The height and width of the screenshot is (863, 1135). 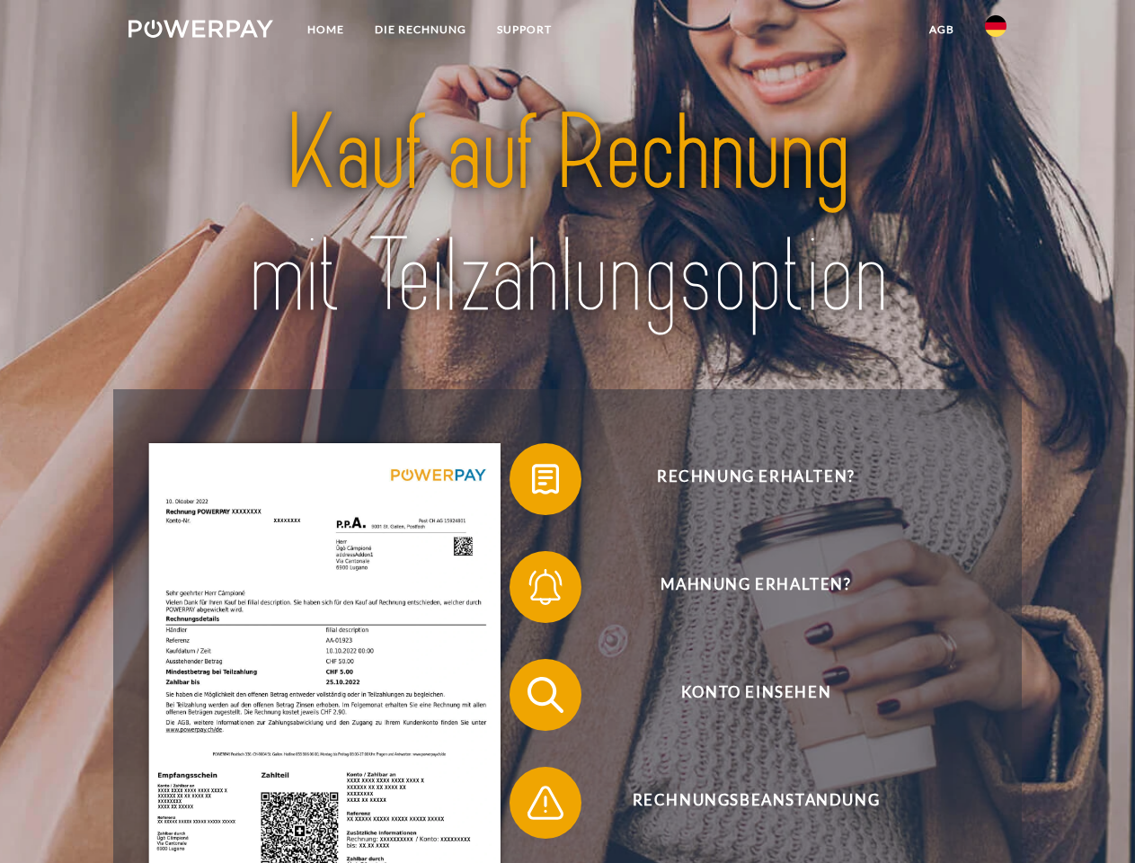 I want to click on span: Konto einsehen, so click(x=756, y=695).